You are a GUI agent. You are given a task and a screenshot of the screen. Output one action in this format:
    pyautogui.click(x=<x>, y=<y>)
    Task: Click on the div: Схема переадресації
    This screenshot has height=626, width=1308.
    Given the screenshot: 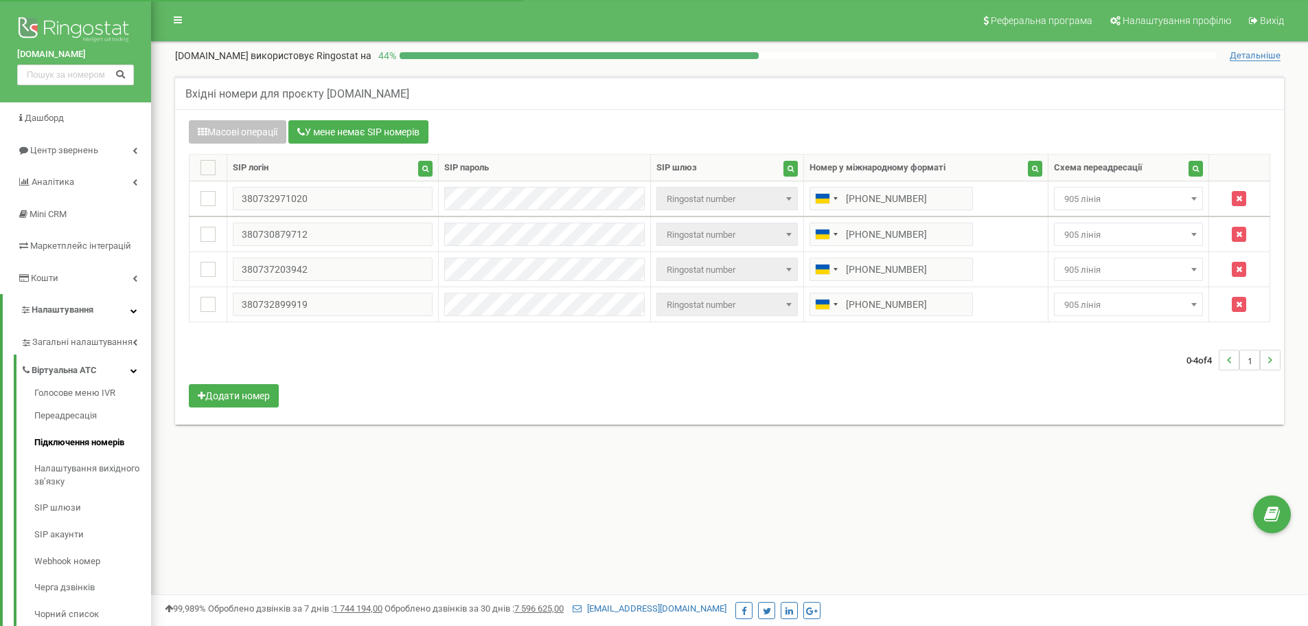 What is the action you would take?
    pyautogui.click(x=1098, y=168)
    